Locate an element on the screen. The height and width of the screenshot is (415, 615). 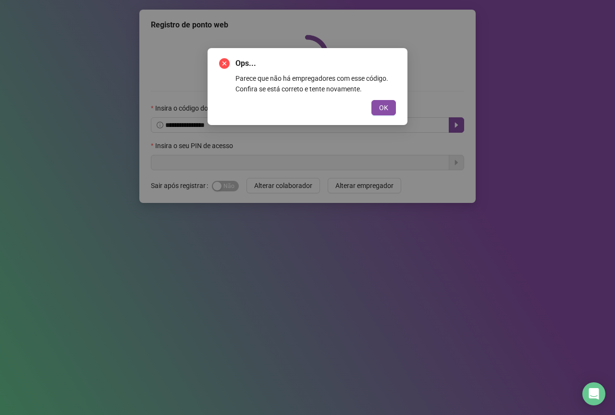
button: OK is located at coordinates (383, 108).